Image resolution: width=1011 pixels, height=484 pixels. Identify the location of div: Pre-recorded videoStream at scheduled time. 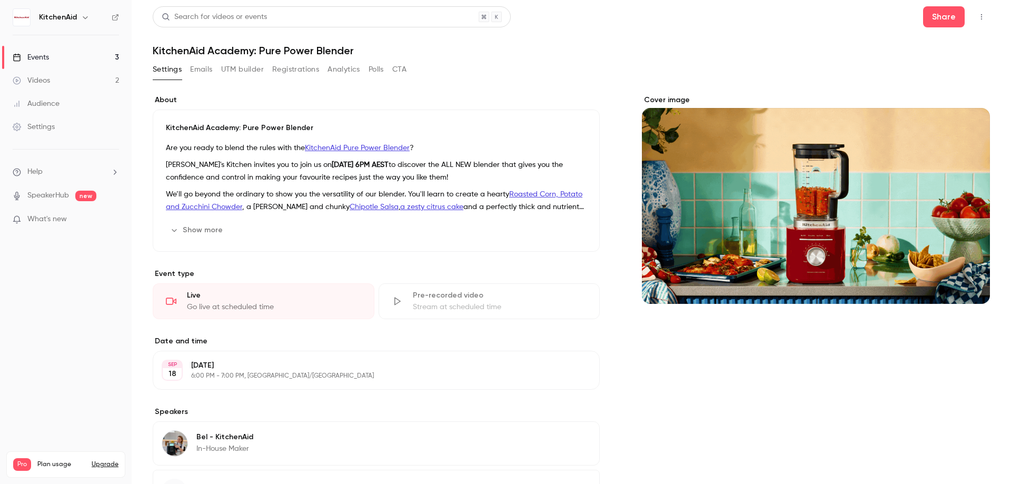
(489, 301).